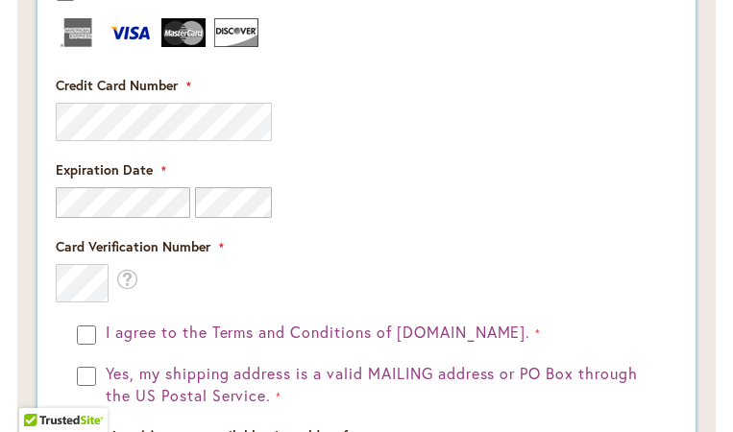 The image size is (733, 432). What do you see at coordinates (78, 33) in the screenshot?
I see `img: American Express` at bounding box center [78, 33].